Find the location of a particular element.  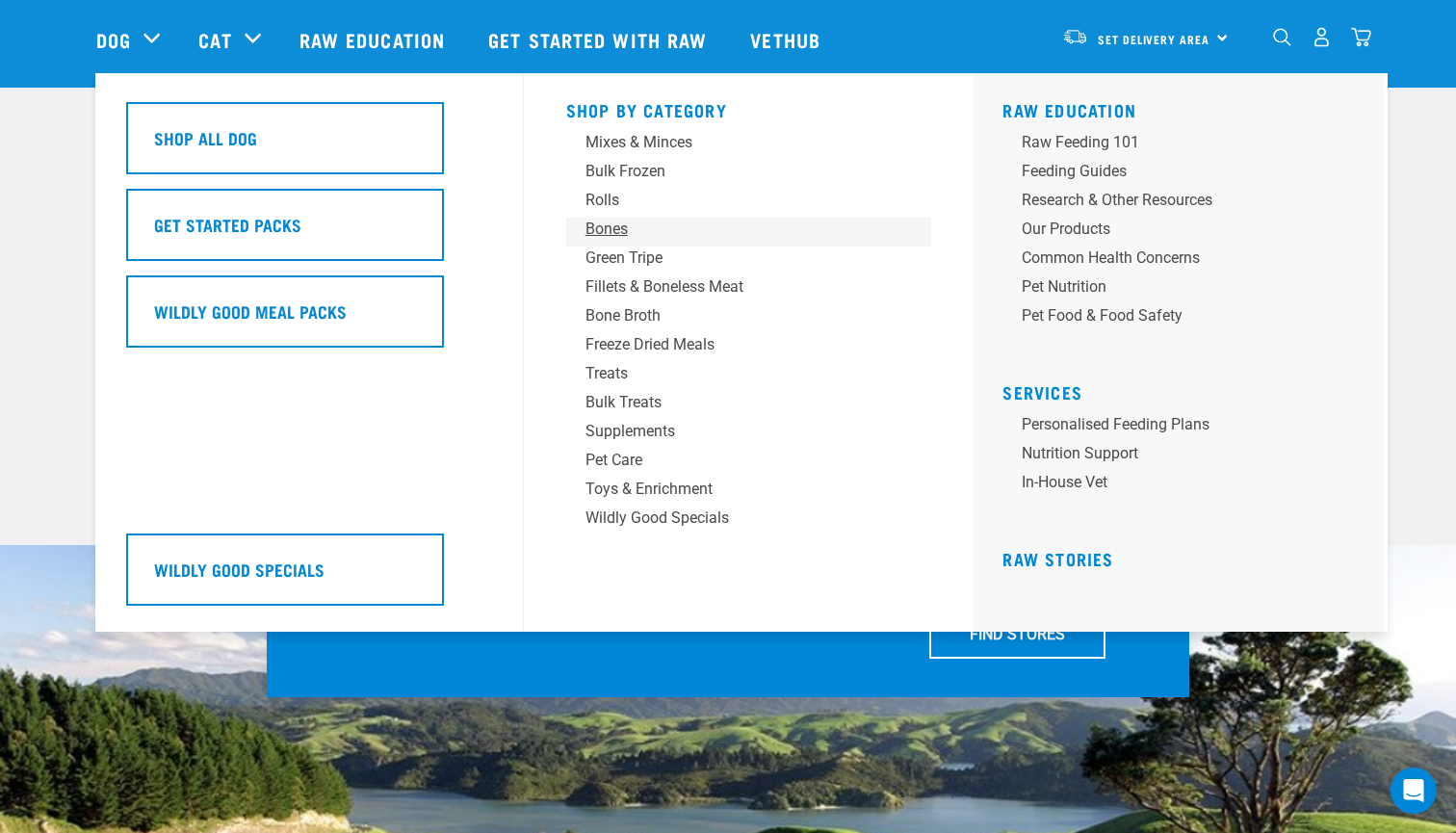

img: user.png is located at coordinates (1321, 36).